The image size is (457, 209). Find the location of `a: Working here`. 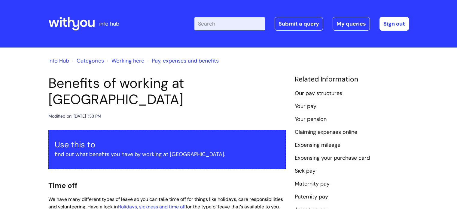

a: Working here is located at coordinates (128, 61).